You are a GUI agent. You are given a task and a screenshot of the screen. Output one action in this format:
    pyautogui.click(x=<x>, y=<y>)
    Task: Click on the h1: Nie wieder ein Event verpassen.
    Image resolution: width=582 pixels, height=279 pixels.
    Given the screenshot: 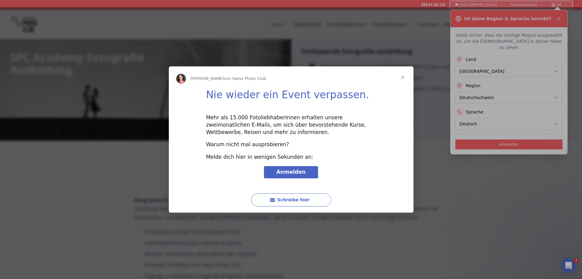 What is the action you would take?
    pyautogui.click(x=291, y=97)
    